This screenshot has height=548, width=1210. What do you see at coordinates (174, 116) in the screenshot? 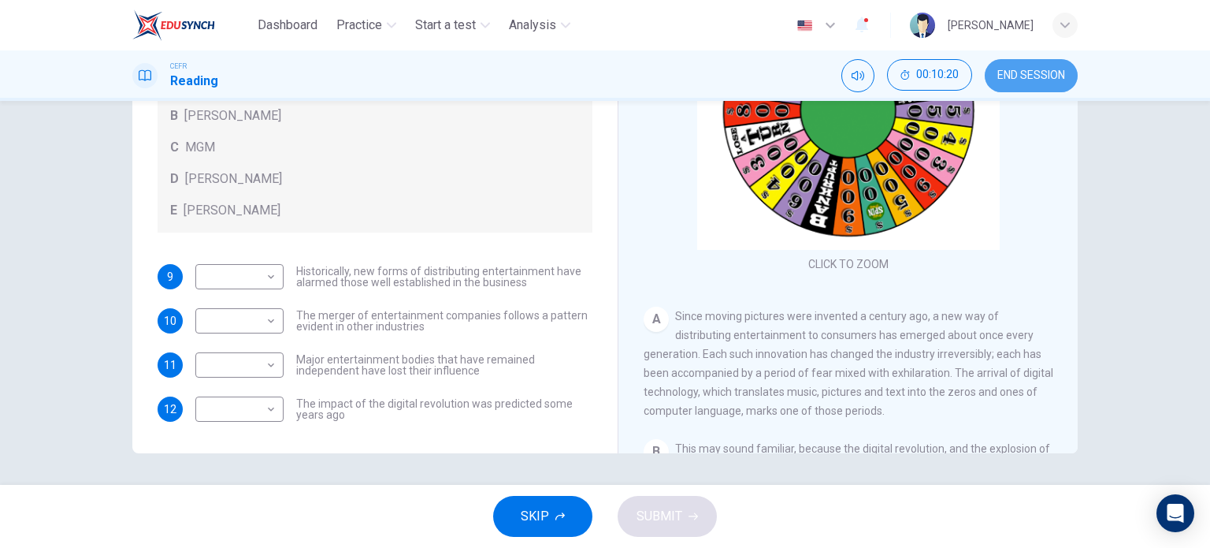
I see `span: B` at bounding box center [174, 116].